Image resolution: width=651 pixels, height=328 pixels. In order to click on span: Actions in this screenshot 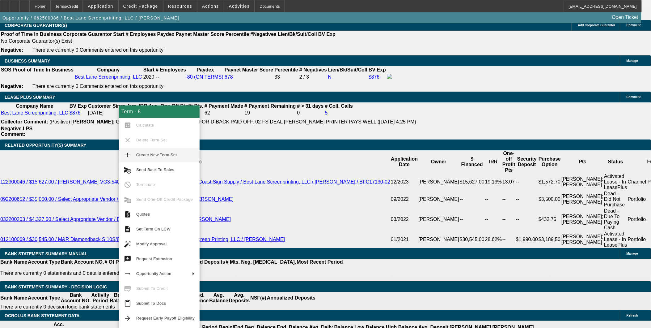, I will do `click(210, 6)`.